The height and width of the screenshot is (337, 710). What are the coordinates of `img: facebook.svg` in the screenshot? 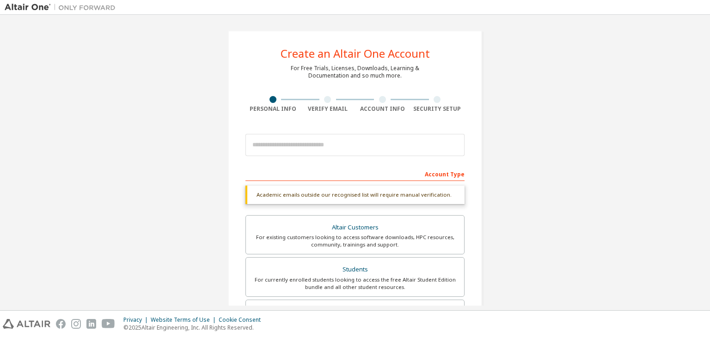 It's located at (61, 324).